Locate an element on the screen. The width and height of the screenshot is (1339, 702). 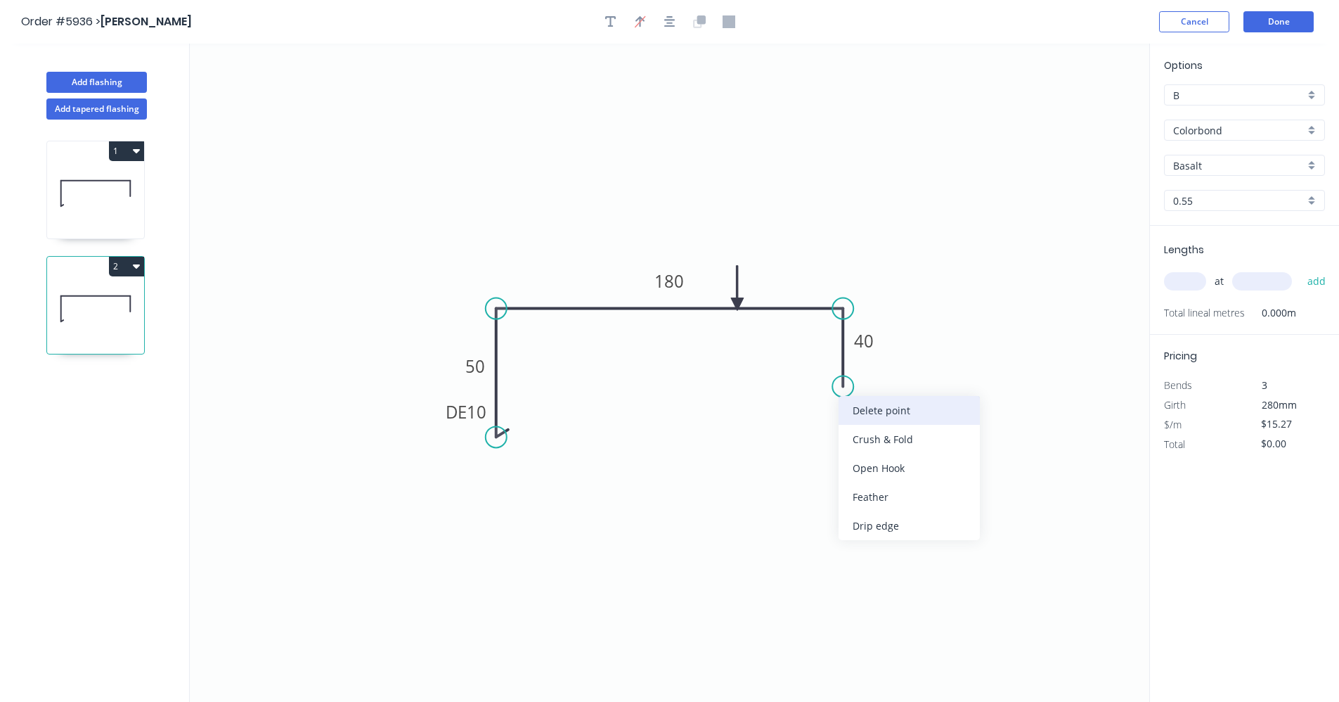
span: Total lineal metres is located at coordinates (1204, 313).